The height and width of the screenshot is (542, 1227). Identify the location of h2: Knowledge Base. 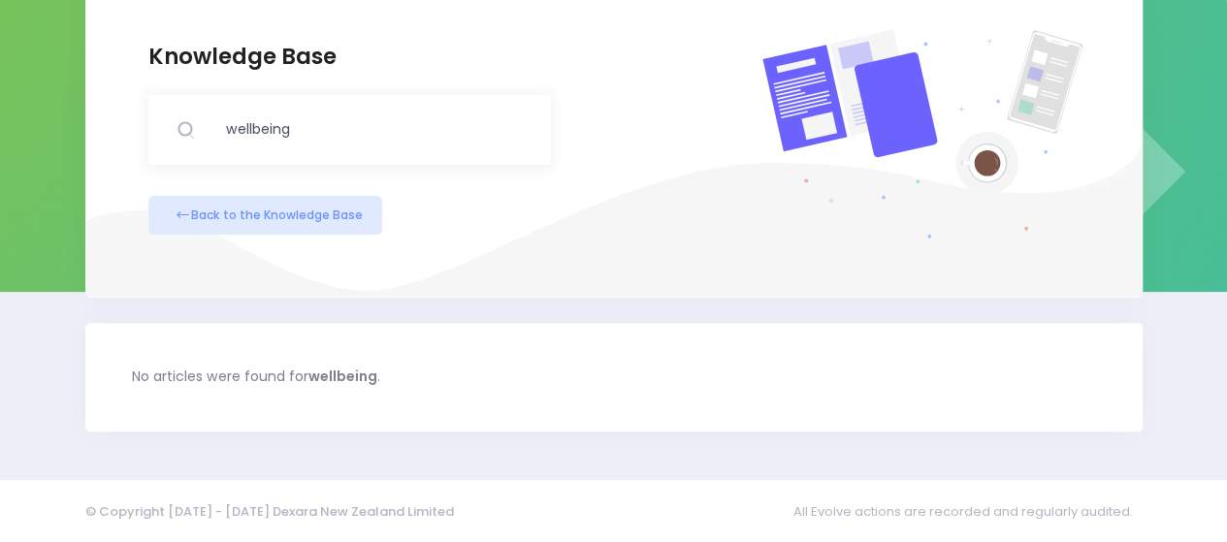
(349, 56).